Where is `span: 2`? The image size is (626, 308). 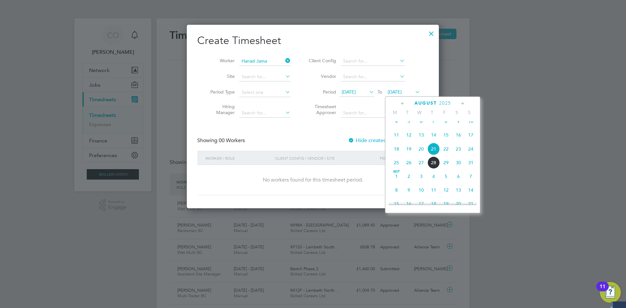 span: 2 is located at coordinates (409, 176).